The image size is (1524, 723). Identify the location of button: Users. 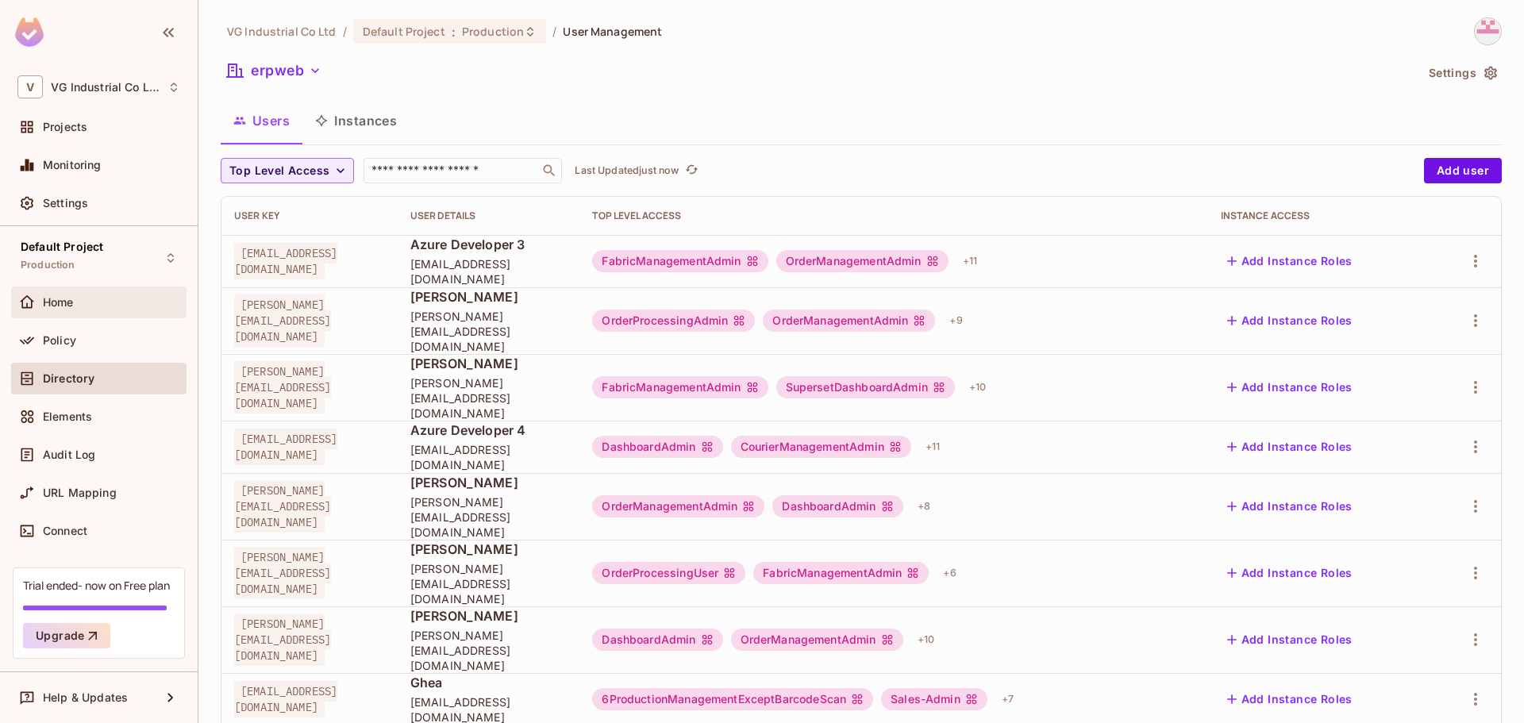
(261, 121).